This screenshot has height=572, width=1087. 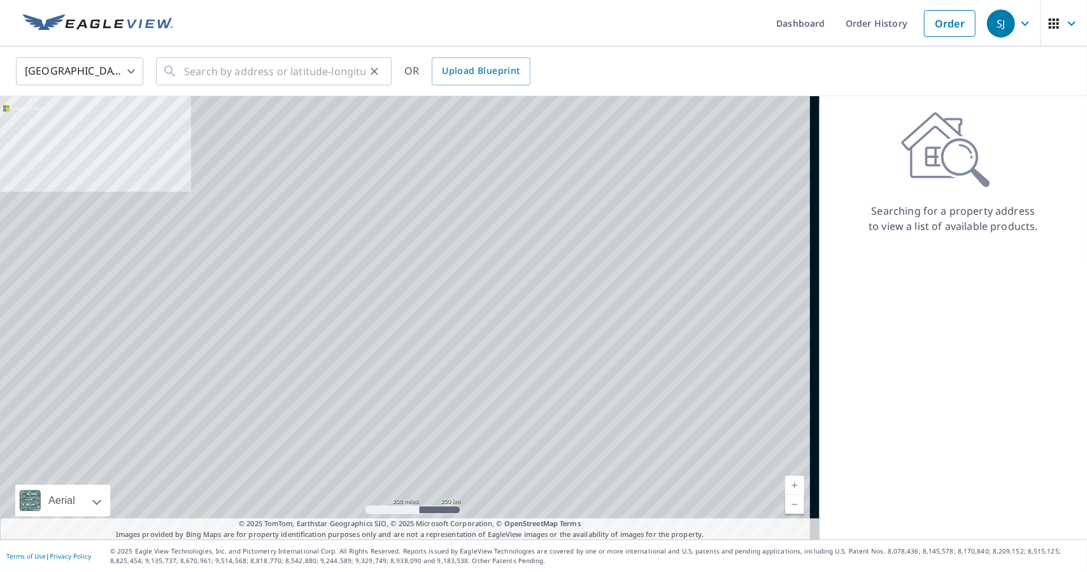 I want to click on img: EV Logo, so click(x=98, y=24).